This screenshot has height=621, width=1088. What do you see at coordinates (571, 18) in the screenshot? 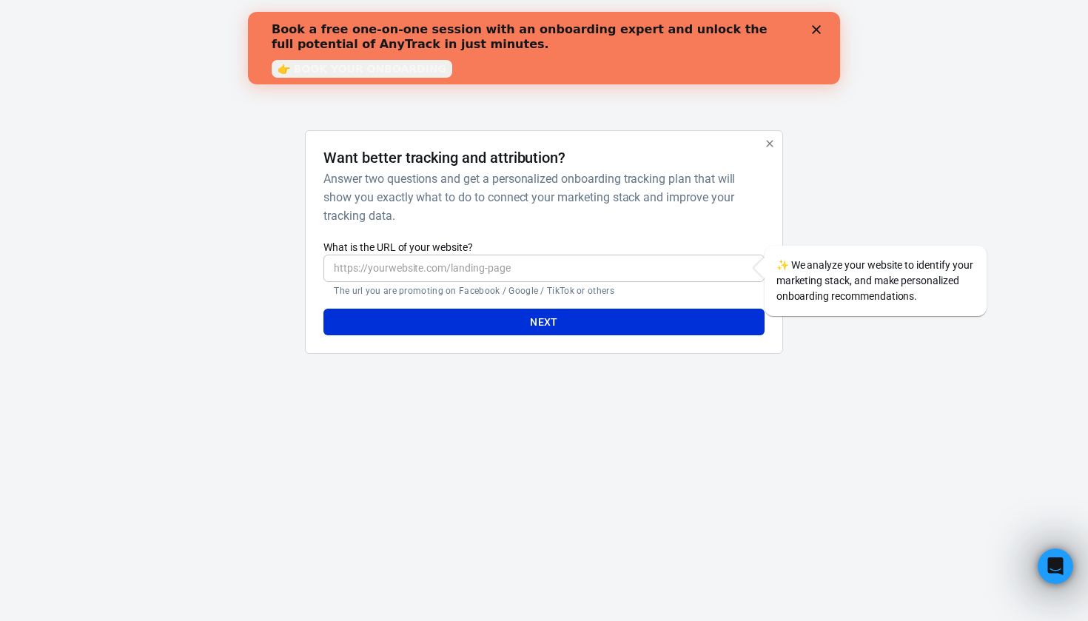
I see `div: Close` at bounding box center [571, 18].